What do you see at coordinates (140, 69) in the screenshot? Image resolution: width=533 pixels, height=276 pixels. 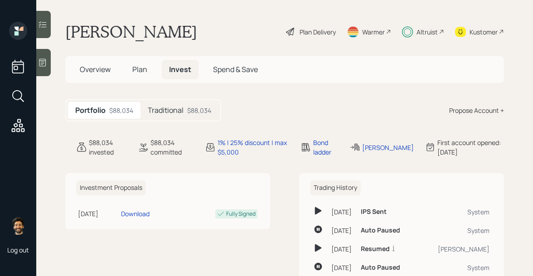 I see `span: Plan` at bounding box center [140, 69].